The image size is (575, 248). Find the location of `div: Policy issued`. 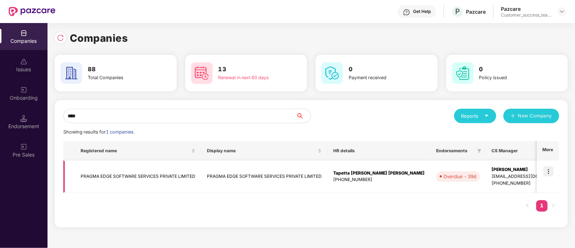

div: Policy issued is located at coordinates (510, 78).